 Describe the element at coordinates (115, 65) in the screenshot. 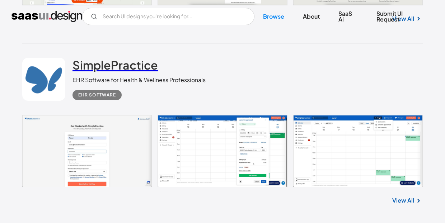

I see `h2: SimplePractice` at that location.